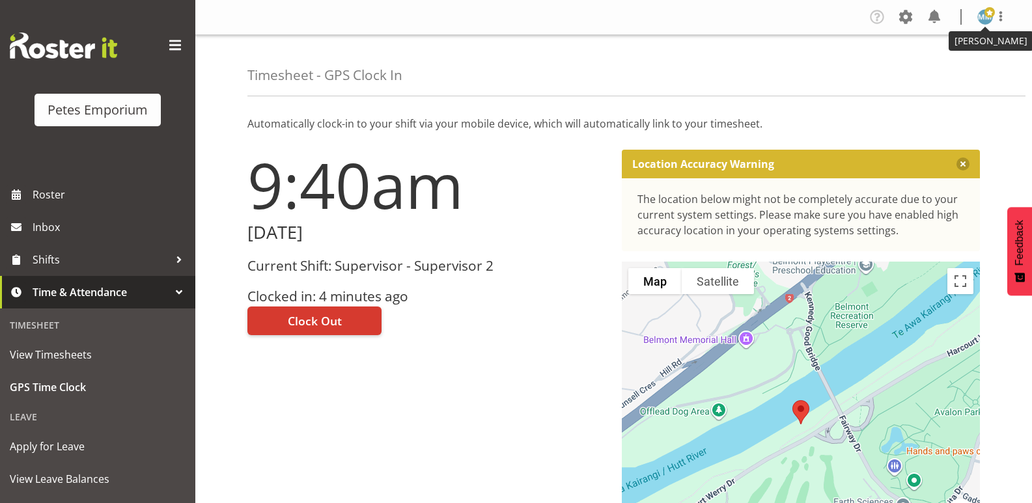  I want to click on button: Show satellite imagery, so click(718, 281).